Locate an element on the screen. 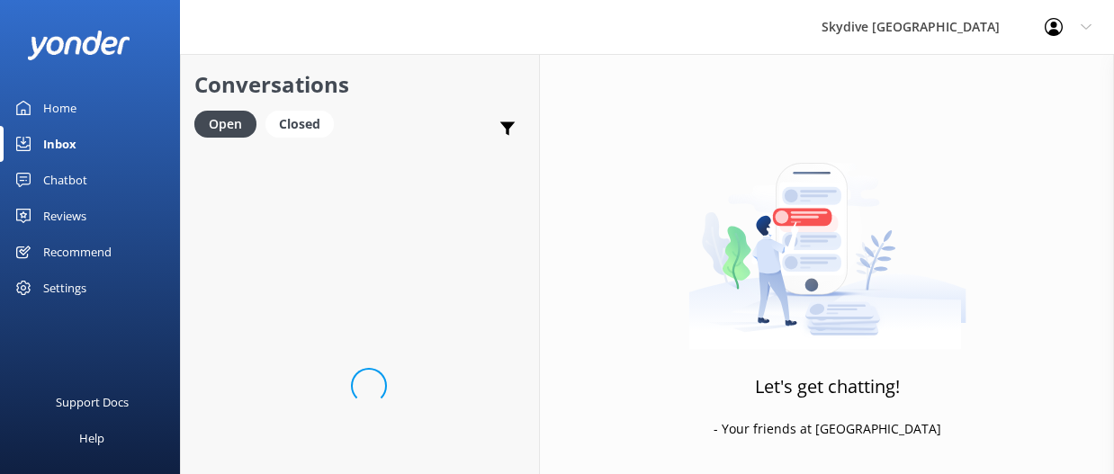  a: Open is located at coordinates (229, 123).